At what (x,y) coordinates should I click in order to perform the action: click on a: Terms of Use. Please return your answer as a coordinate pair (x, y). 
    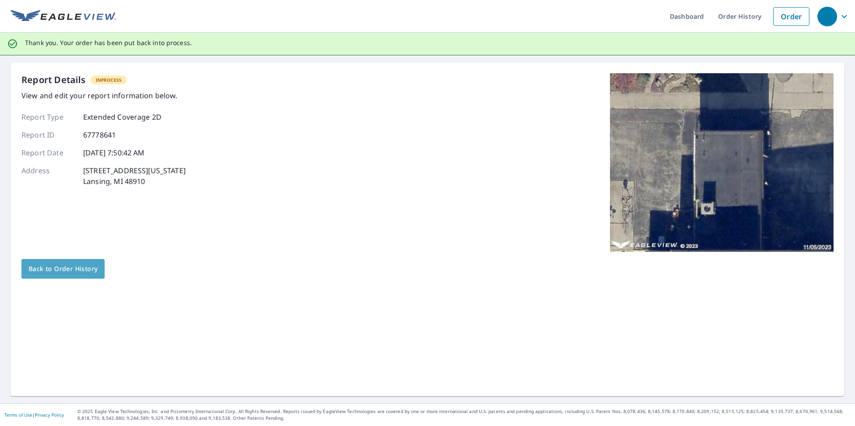
    Looking at the image, I should click on (18, 415).